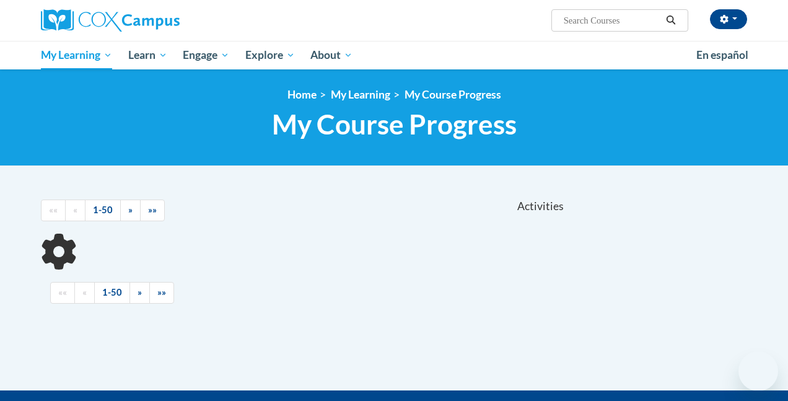 The height and width of the screenshot is (401, 788). I want to click on span: Explore, so click(270, 55).